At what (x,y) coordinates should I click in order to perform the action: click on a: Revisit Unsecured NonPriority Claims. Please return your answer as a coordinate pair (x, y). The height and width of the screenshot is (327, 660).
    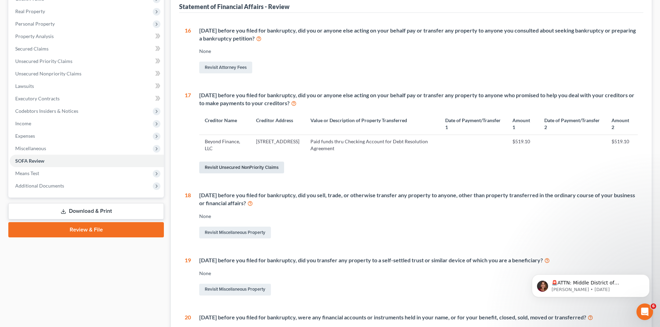
    Looking at the image, I should click on (241, 168).